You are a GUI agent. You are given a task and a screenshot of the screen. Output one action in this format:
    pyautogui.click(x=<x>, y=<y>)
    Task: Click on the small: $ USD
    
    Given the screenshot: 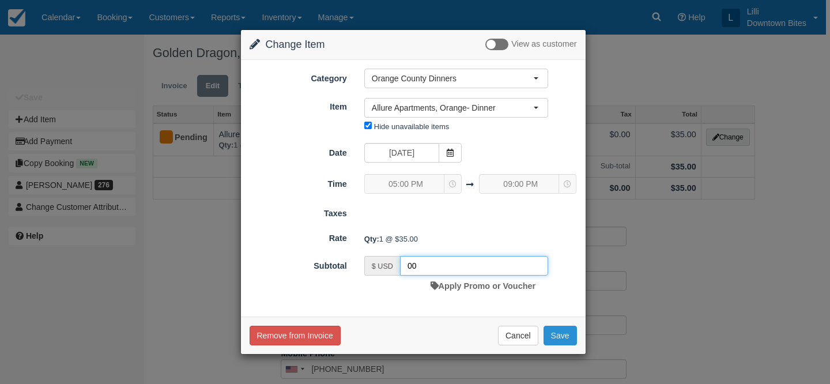 What is the action you would take?
    pyautogui.click(x=382, y=266)
    